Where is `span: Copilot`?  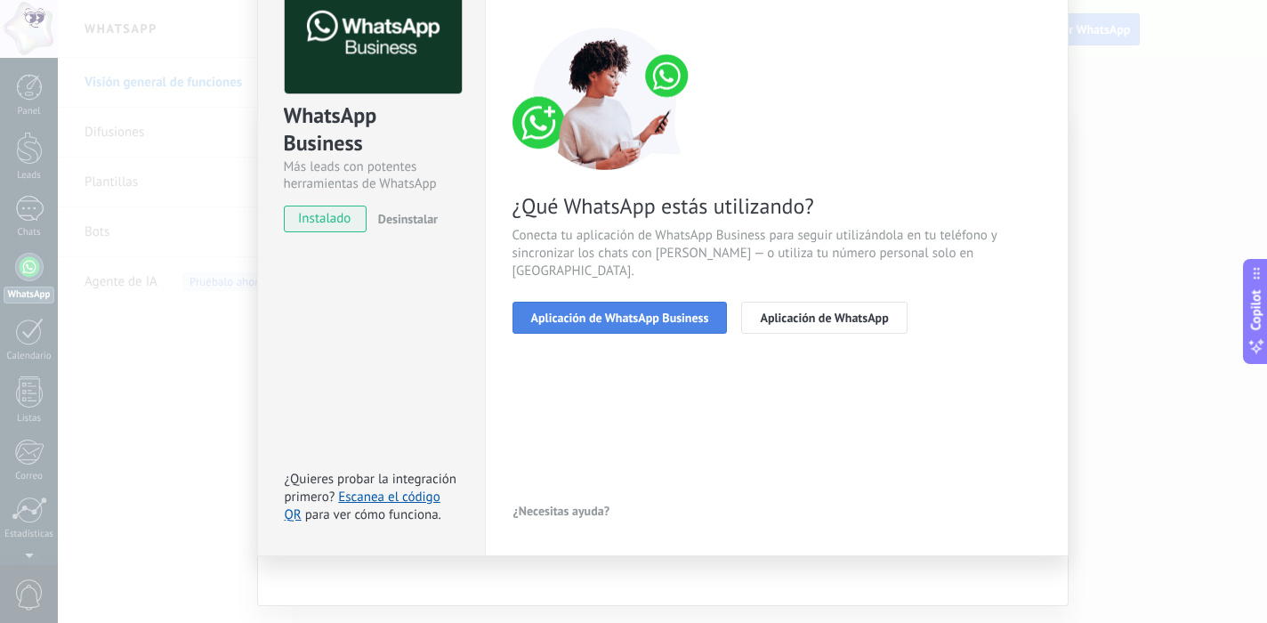
span: Copilot is located at coordinates (1257, 311).